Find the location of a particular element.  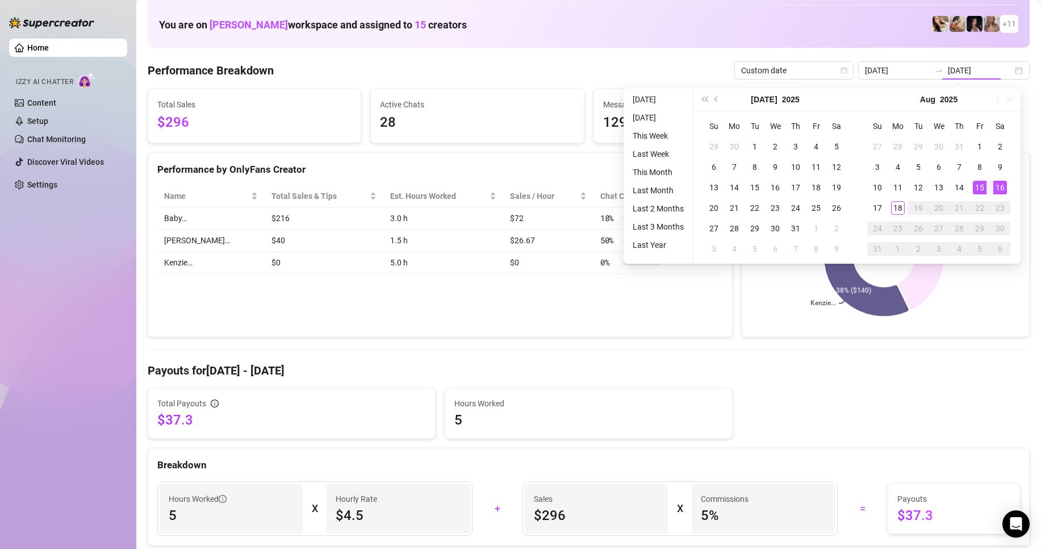

article: Hourly Rate is located at coordinates (356, 499).